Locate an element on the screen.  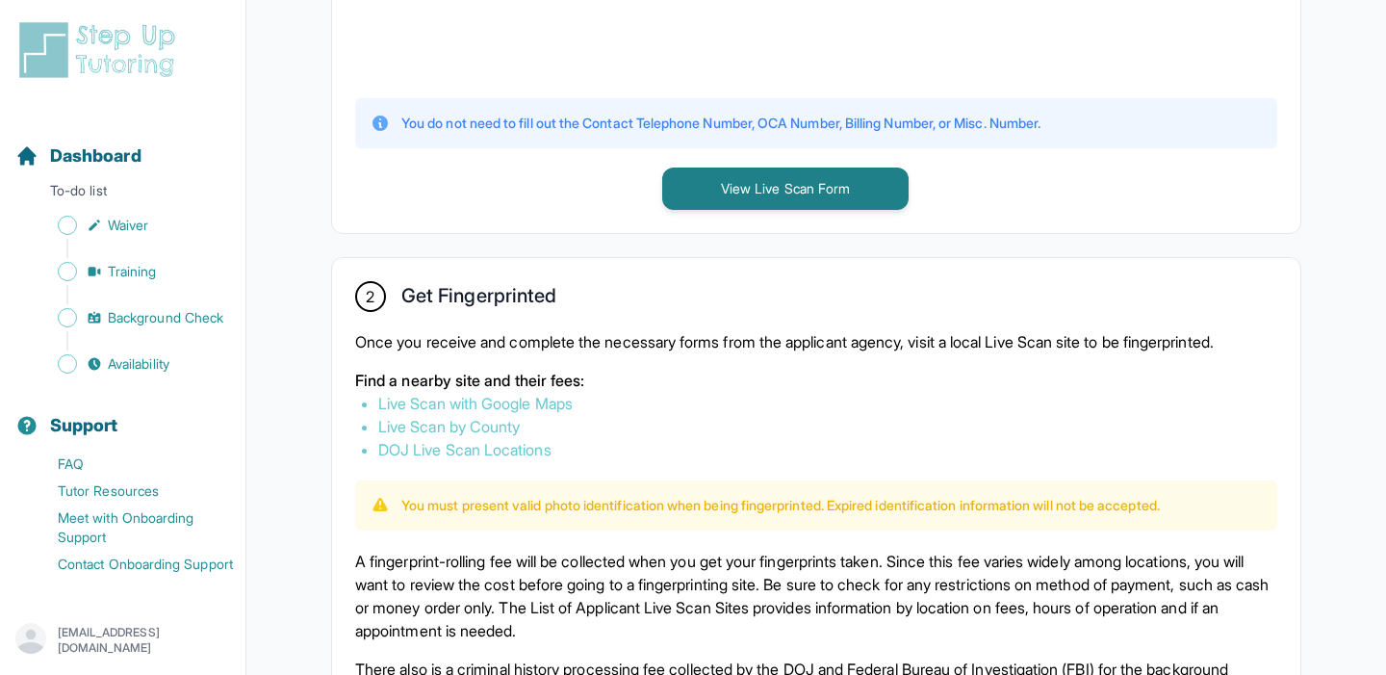
img: logo is located at coordinates (101, 50).